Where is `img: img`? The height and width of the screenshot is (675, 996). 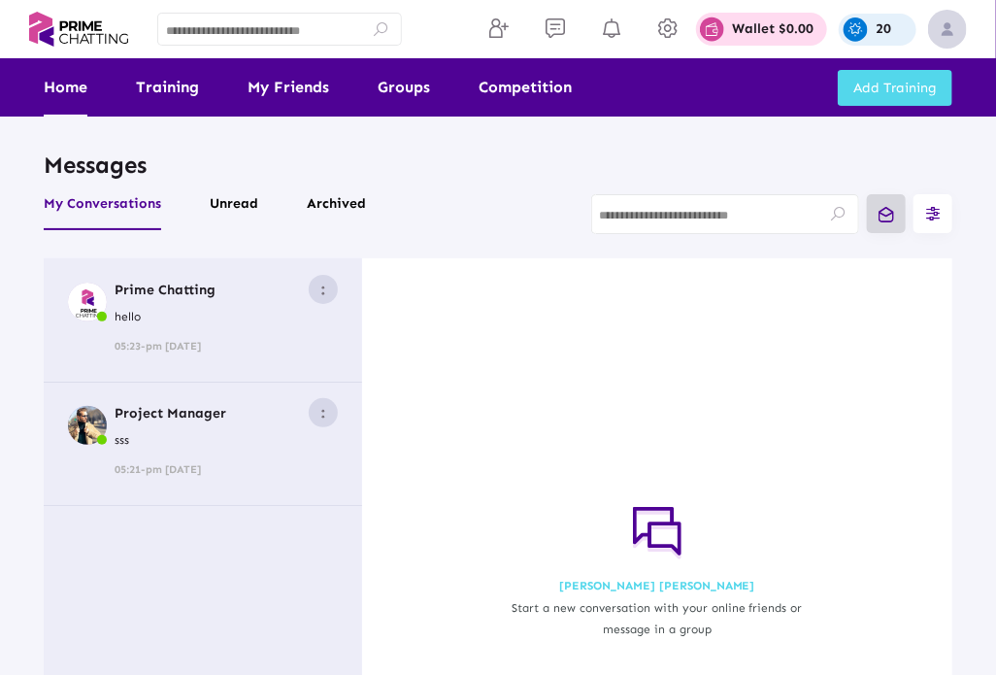 img: img is located at coordinates (947, 29).